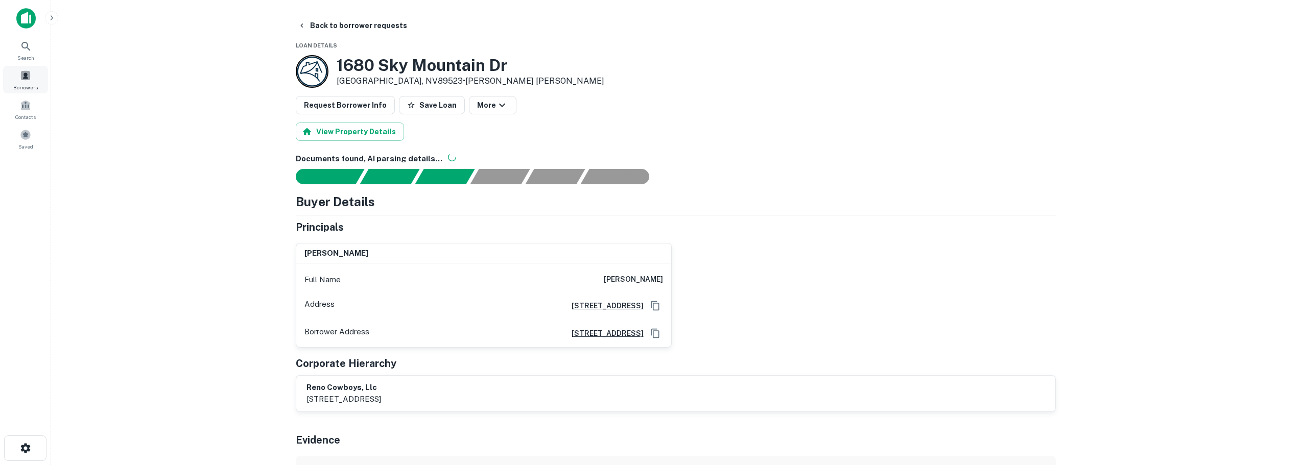 Image resolution: width=1300 pixels, height=465 pixels. I want to click on a: Search, so click(26, 50).